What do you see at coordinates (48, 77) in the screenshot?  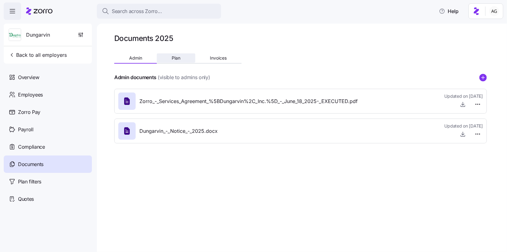 I see `a: Overview` at bounding box center [48, 77].